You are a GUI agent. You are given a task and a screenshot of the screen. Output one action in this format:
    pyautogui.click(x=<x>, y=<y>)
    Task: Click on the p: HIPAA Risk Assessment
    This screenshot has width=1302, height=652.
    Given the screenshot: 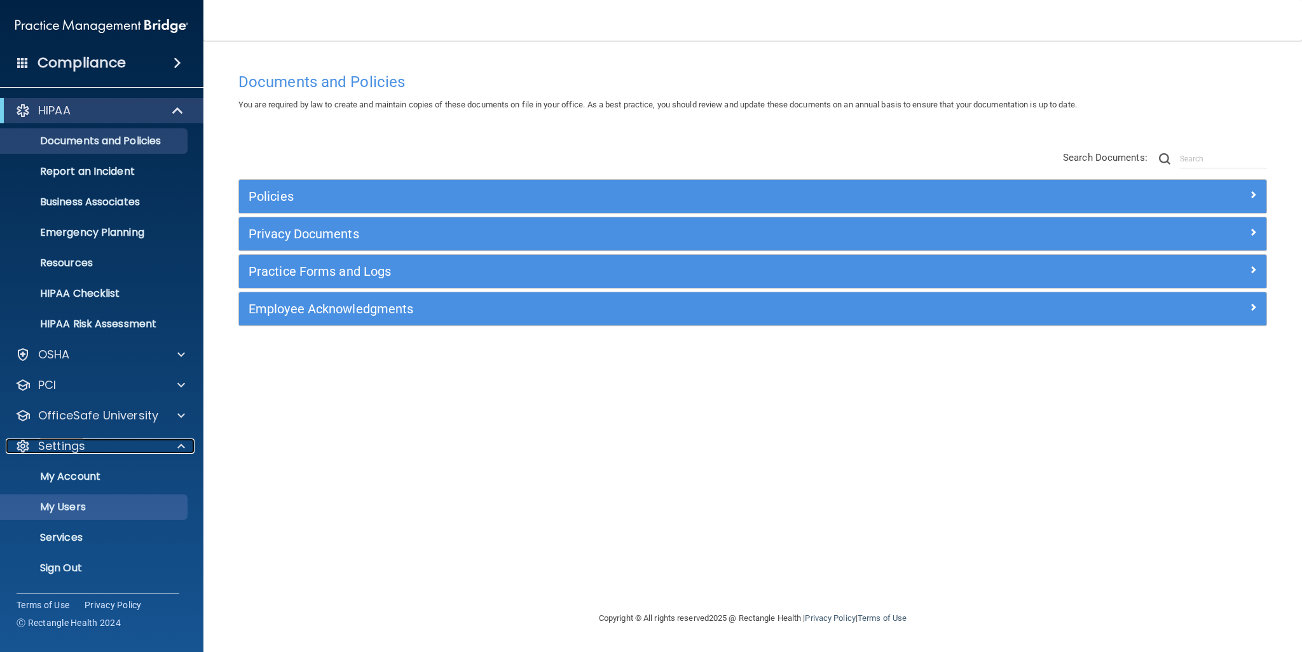 What is the action you would take?
    pyautogui.click(x=95, y=324)
    